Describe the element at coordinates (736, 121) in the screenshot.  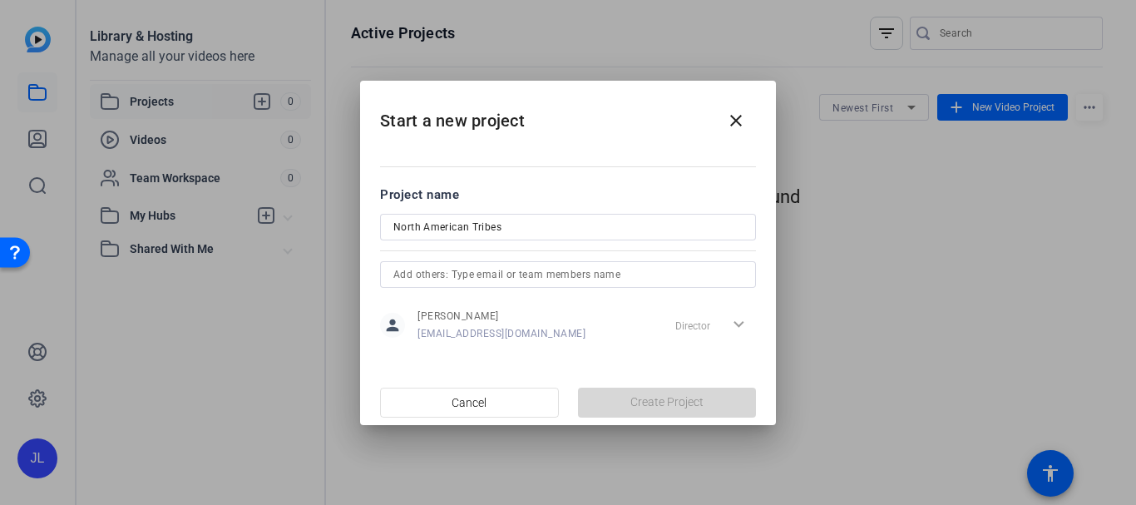
I see `mat-icon: close` at that location.